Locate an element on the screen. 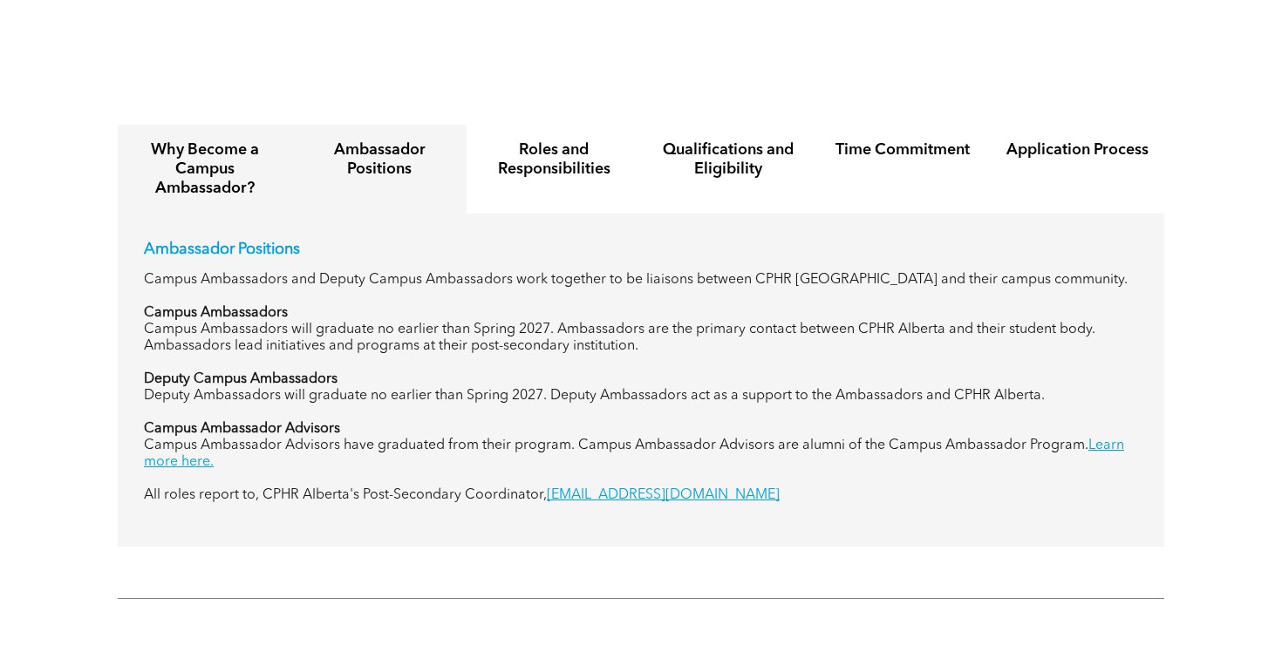 This screenshot has height=666, width=1282. p: Deputy Ambassadors will graduate no earlier than Spring 2027. Deputy Ambassadors act as a support... is located at coordinates (641, 396).